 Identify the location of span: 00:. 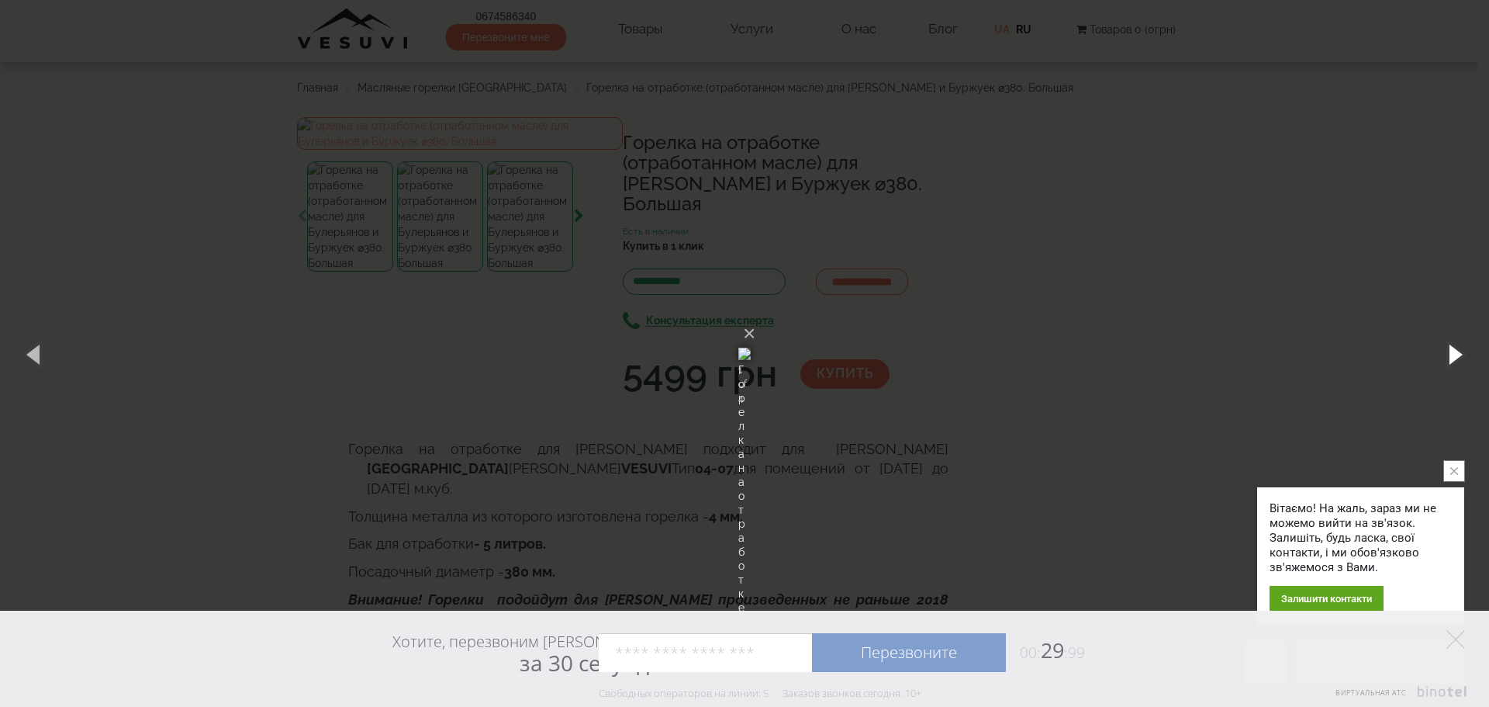
(1030, 652).